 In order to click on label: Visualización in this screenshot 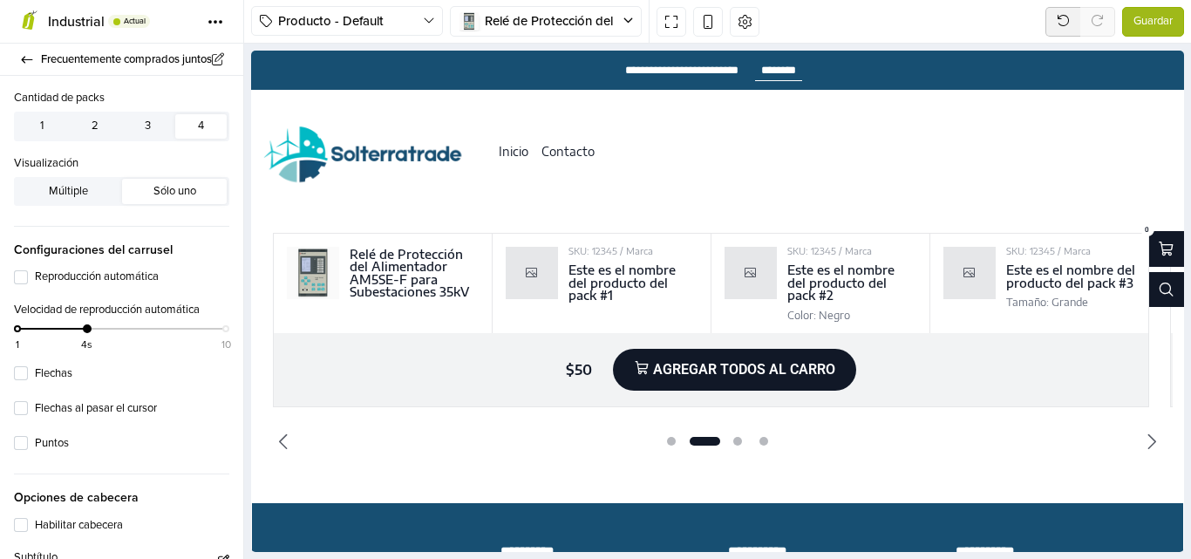, I will do `click(46, 164)`.